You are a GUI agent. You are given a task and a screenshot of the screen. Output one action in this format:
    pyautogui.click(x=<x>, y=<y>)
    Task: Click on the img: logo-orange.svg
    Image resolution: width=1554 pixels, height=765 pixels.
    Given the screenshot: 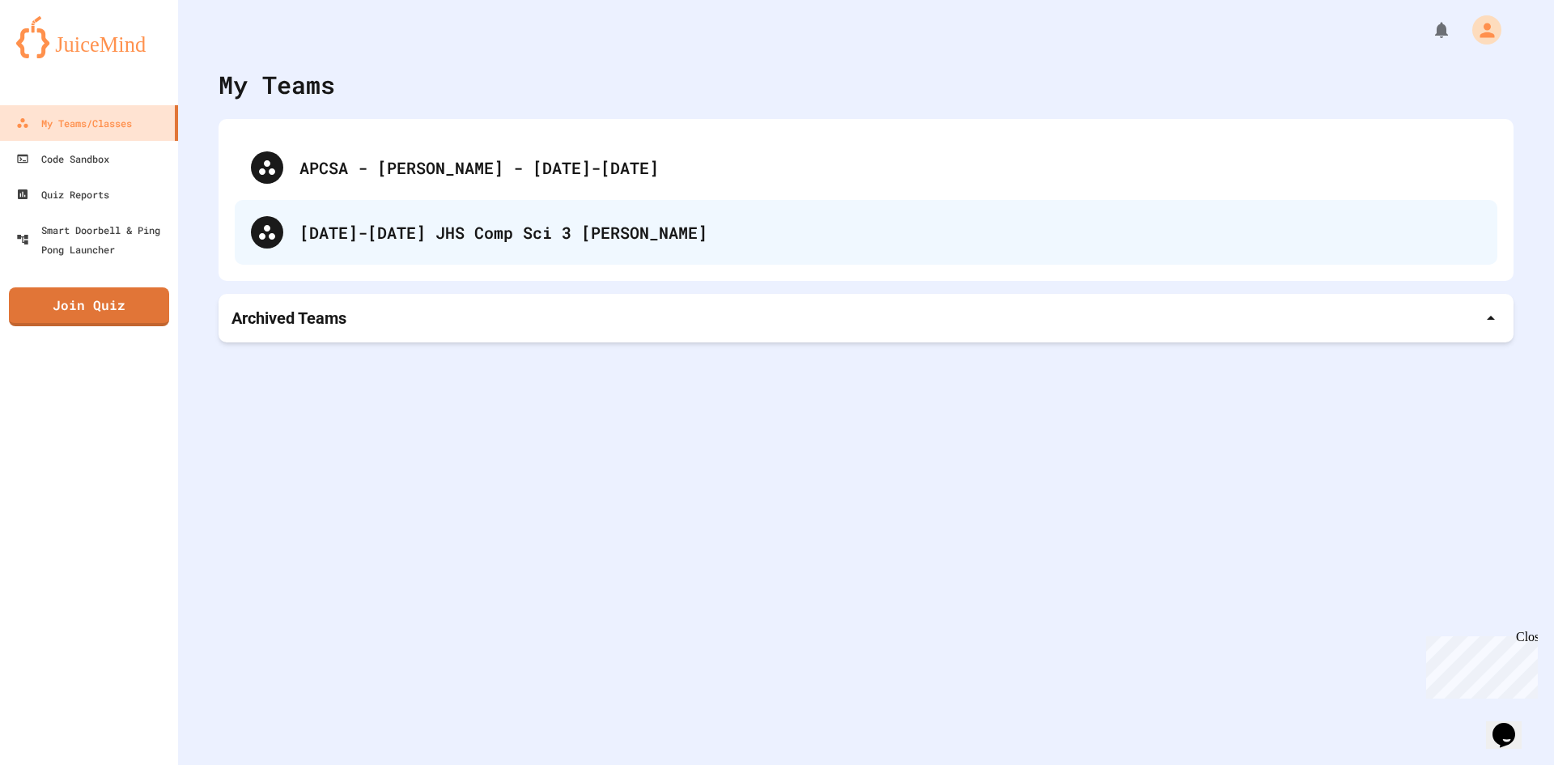 What is the action you would take?
    pyautogui.click(x=89, y=37)
    